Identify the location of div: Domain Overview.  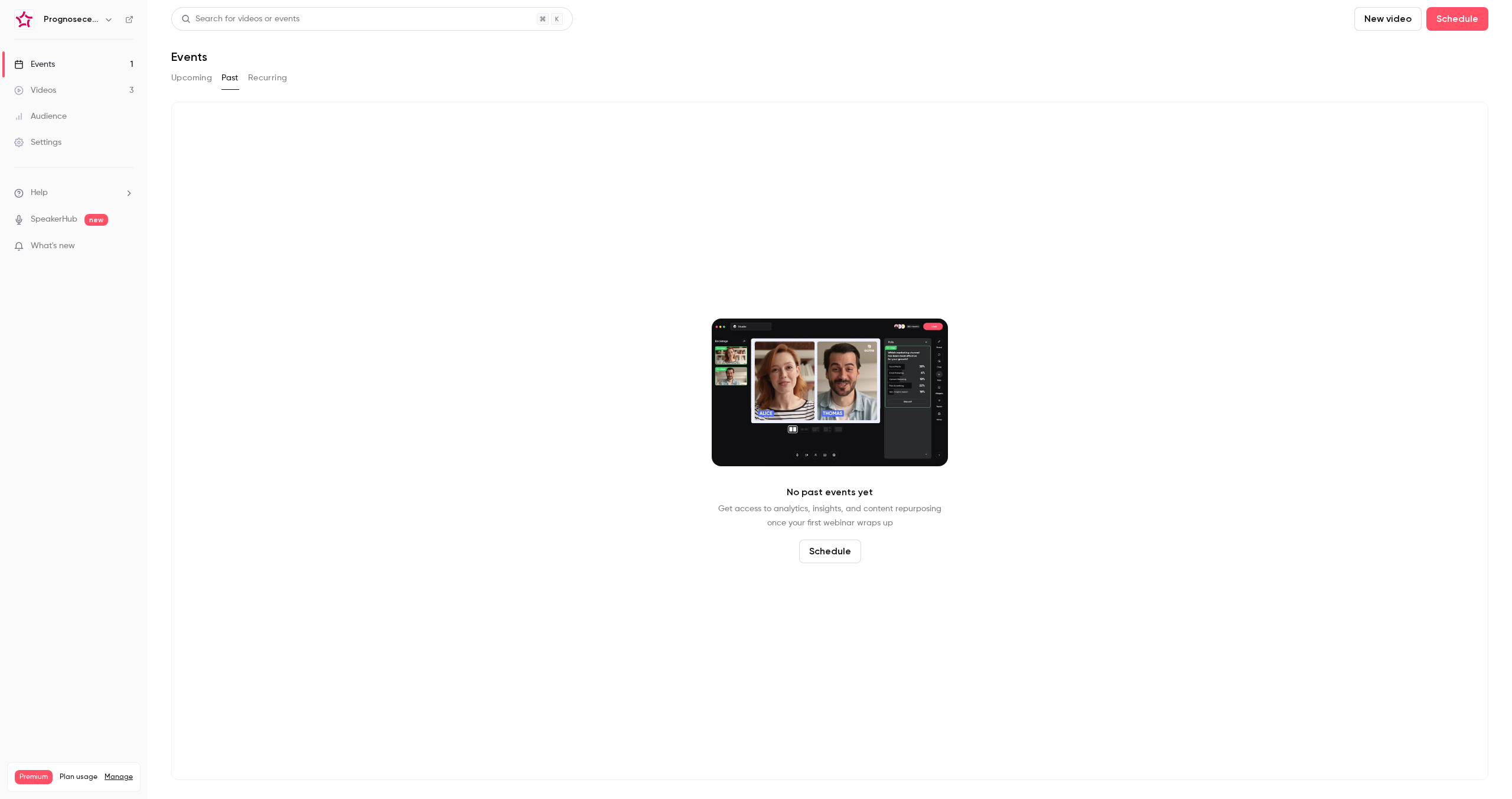
(75, 73).